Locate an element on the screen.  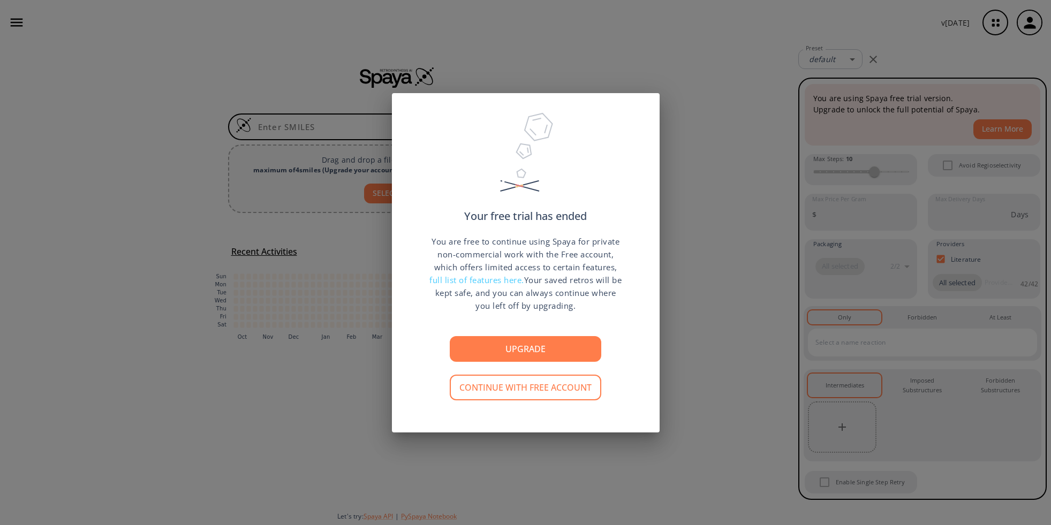
button: Upgrade is located at coordinates (525, 349).